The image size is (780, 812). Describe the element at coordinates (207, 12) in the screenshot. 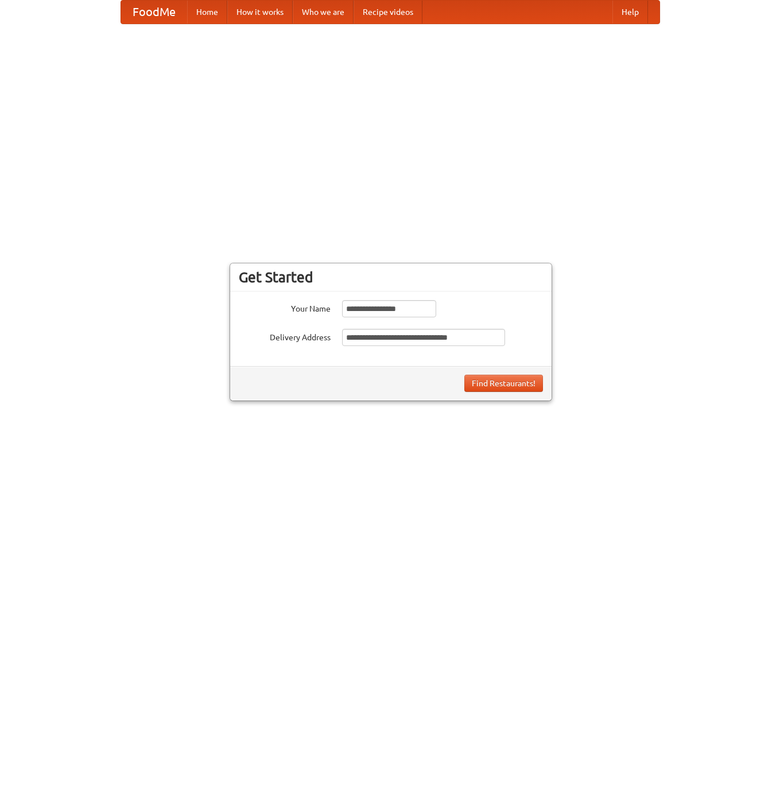

I see `a: Home` at that location.